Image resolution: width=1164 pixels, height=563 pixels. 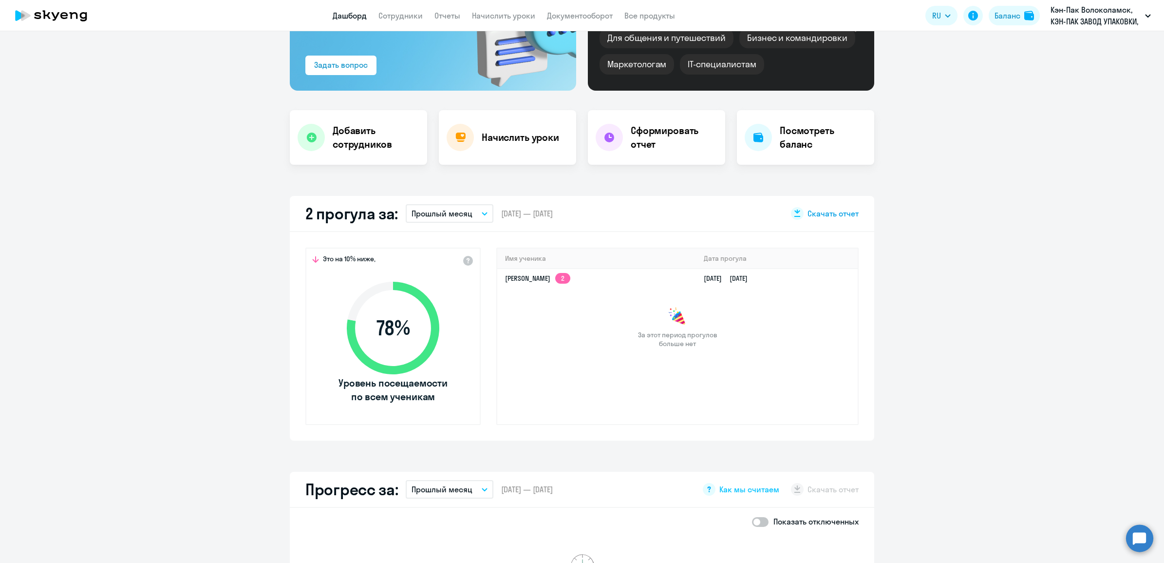 I want to click on a: Сотрудники, so click(x=401, y=16).